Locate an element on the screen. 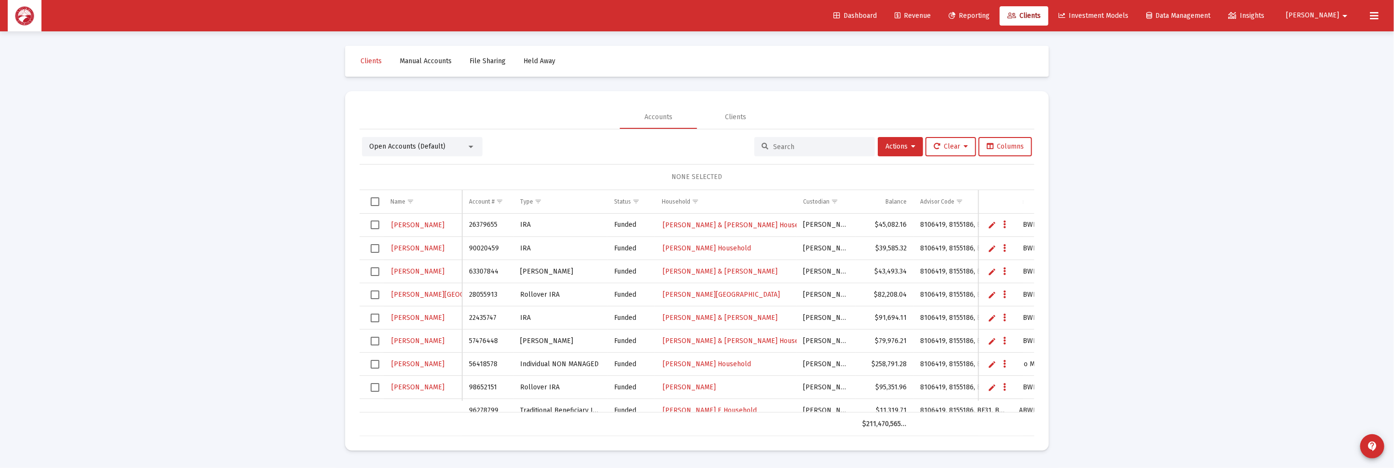 This screenshot has width=1394, height=468. img: Dashboard is located at coordinates (25, 16).